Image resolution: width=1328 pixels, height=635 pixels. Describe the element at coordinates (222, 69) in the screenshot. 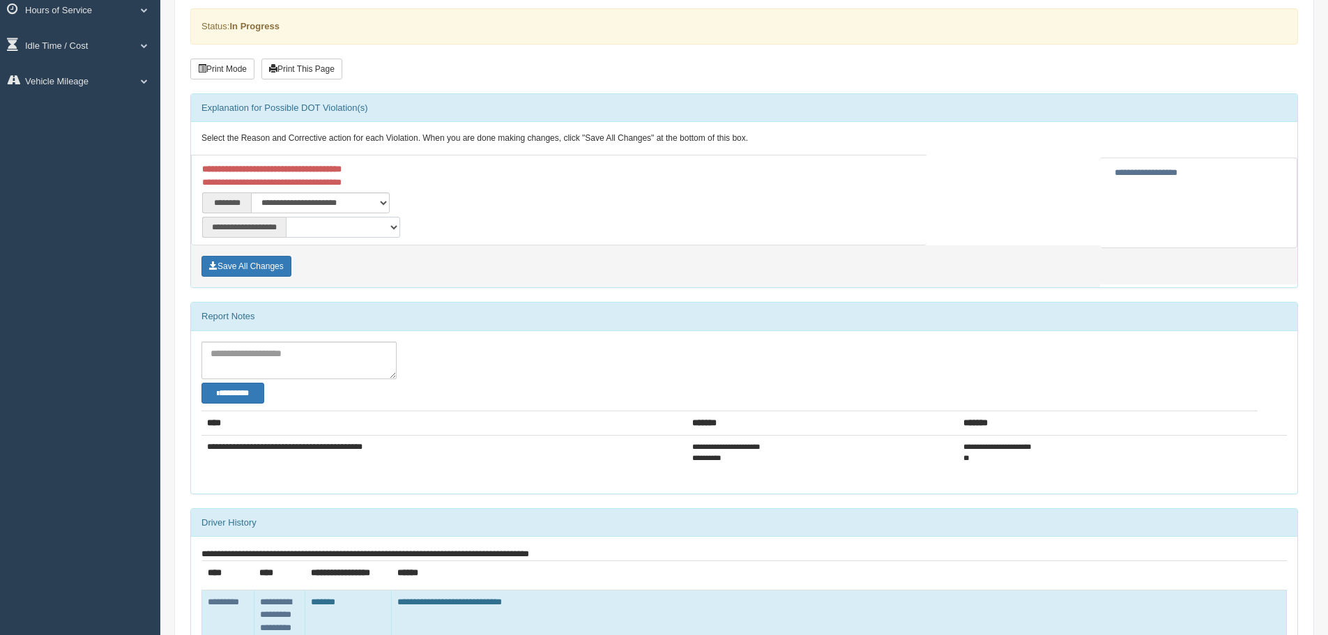

I see `button: Print Mode` at that location.